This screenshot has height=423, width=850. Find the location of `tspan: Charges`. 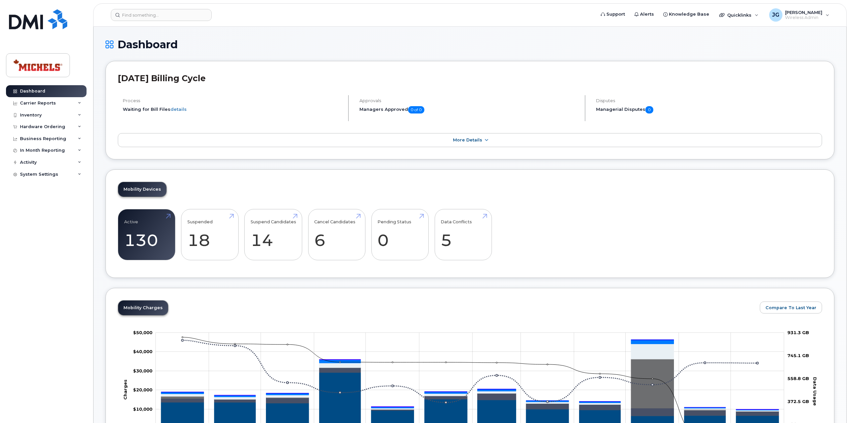

tspan: Charges is located at coordinates (125, 389).